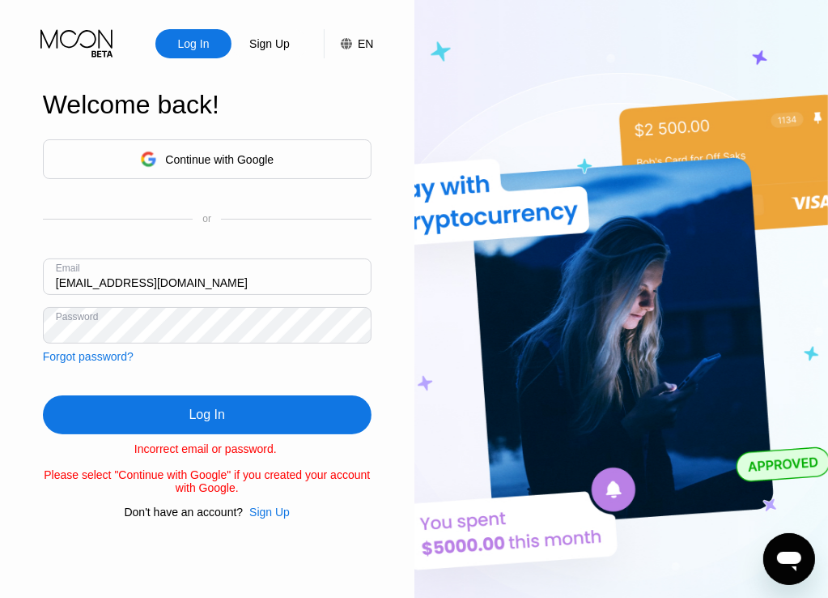  What do you see at coordinates (77, 317) in the screenshot?
I see `div: Password` at bounding box center [77, 317].